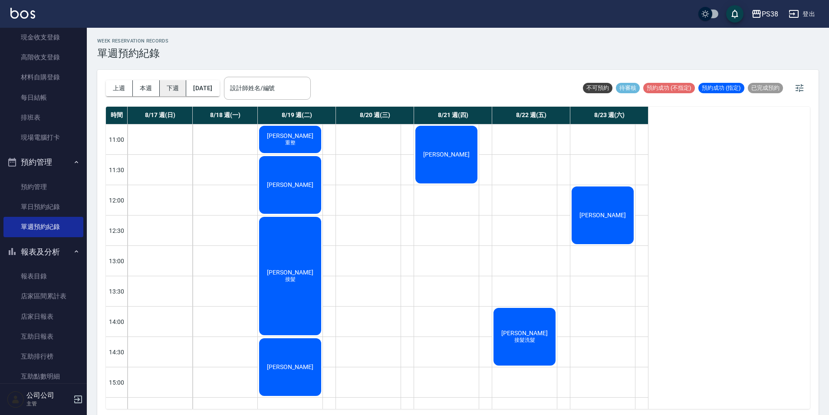 Image resolution: width=829 pixels, height=415 pixels. I want to click on a: 互助點數明細, so click(43, 377).